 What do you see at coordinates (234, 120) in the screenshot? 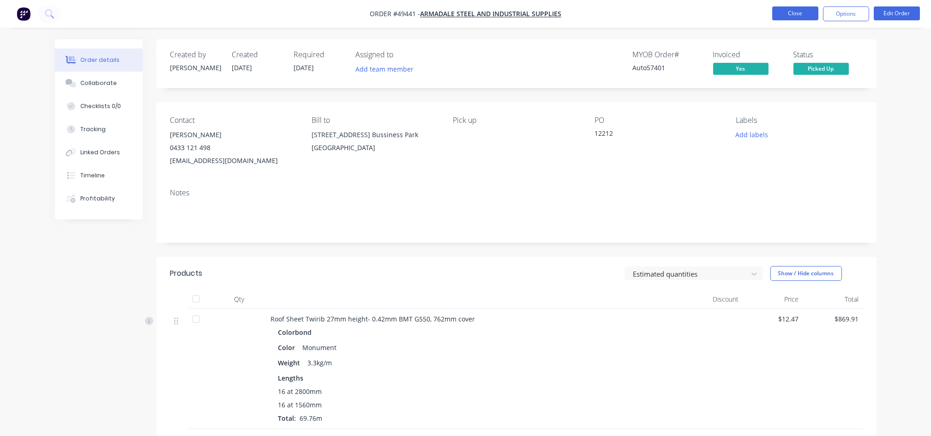
I see `div: Contact` at bounding box center [234, 120].